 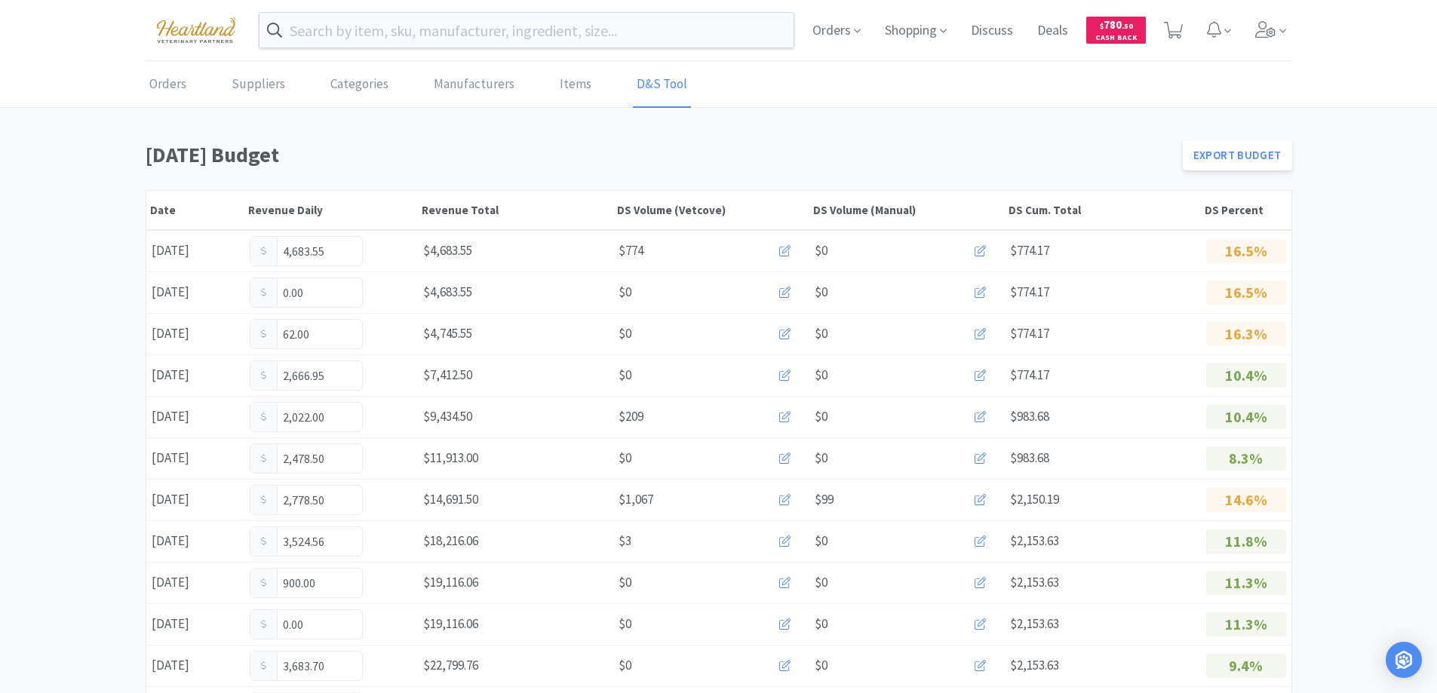 What do you see at coordinates (1247, 542) in the screenshot?
I see `p: 11.8%` at bounding box center [1247, 542].